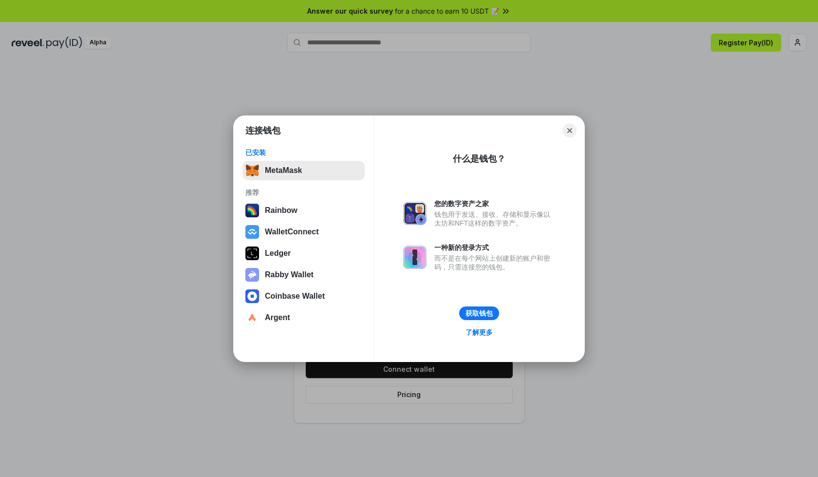 The width and height of the screenshot is (818, 477). What do you see at coordinates (292, 232) in the screenshot?
I see `div: WalletConnect` at bounding box center [292, 232].